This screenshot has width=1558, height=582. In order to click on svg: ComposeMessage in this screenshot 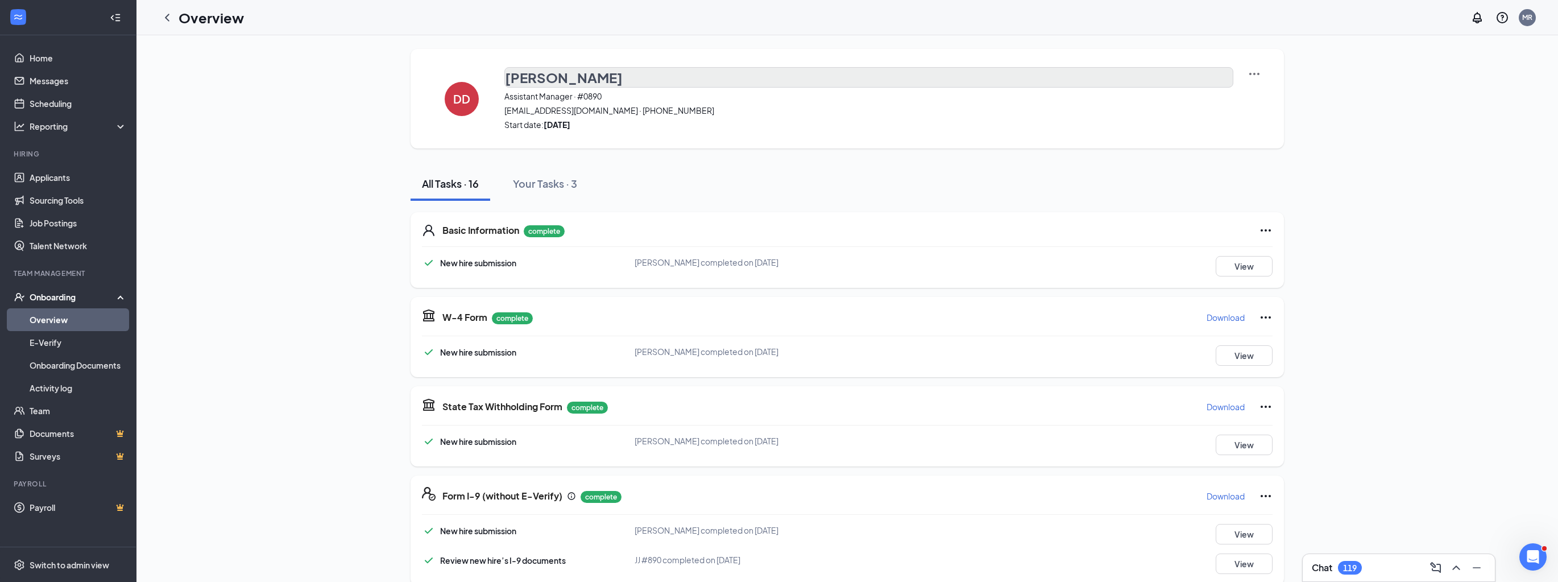, I will do `click(1436, 568)`.